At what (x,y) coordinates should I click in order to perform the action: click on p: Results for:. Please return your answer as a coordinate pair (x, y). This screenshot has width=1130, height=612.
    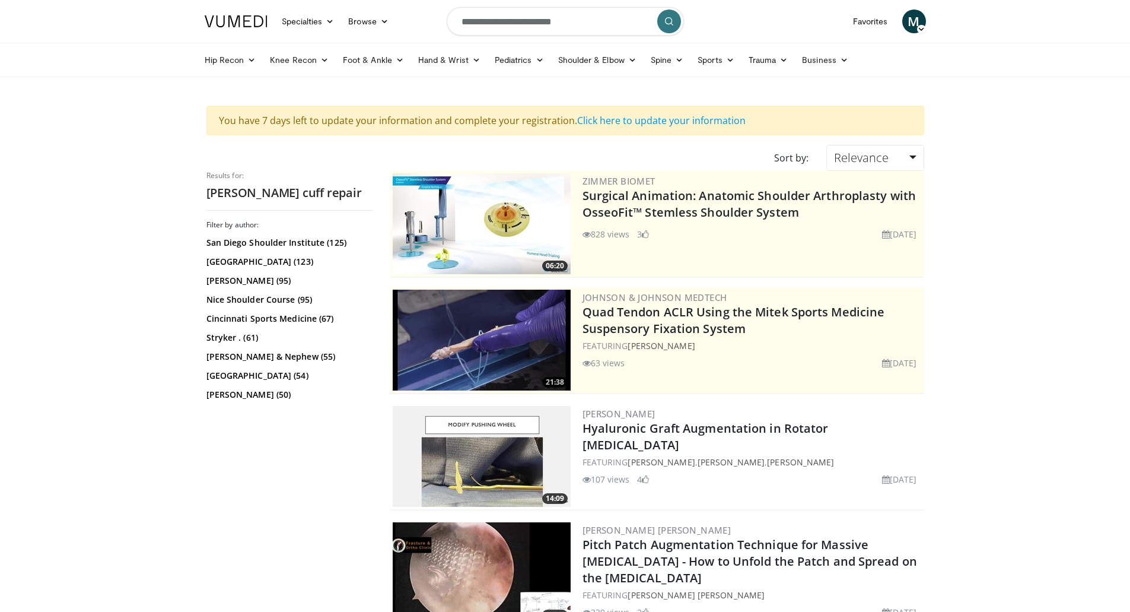
    Looking at the image, I should click on (290, 176).